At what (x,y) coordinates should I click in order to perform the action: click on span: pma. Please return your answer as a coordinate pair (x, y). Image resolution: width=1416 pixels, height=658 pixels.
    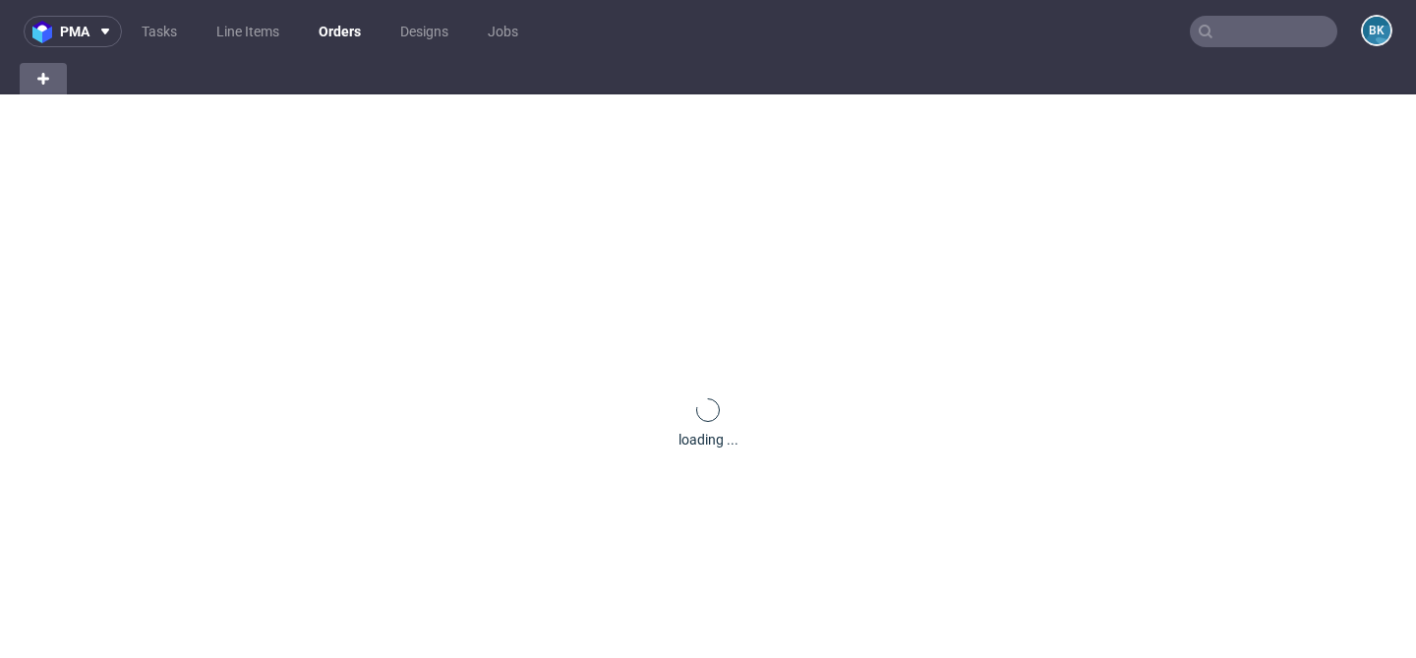
    Looking at the image, I should click on (75, 31).